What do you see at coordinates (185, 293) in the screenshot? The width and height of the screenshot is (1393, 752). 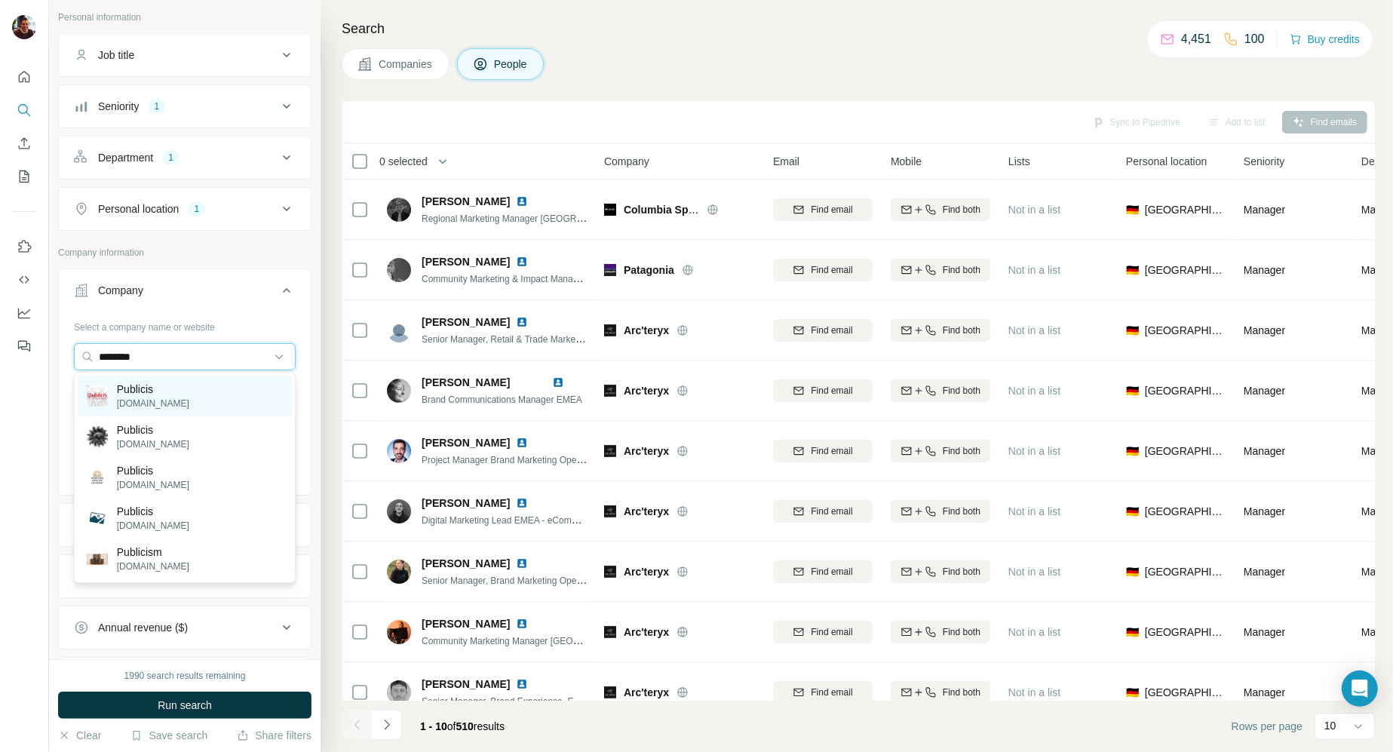 I see `button: Company` at bounding box center [185, 293].